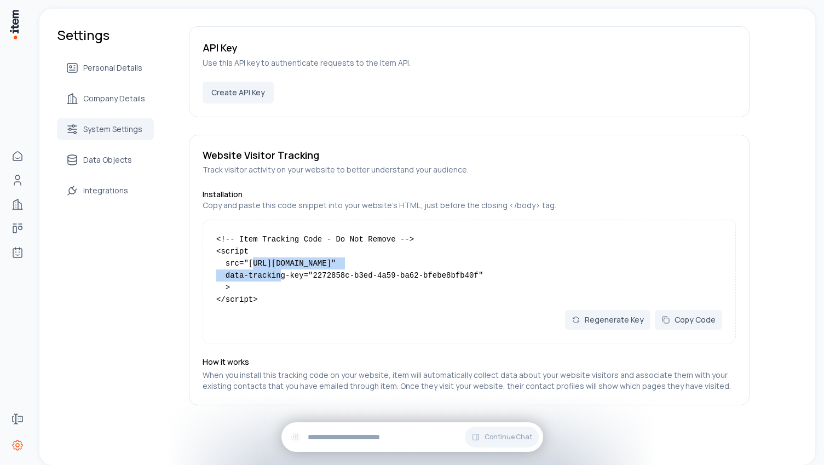 The image size is (824, 465). What do you see at coordinates (105, 190) in the screenshot?
I see `a: Integrations` at bounding box center [105, 190].